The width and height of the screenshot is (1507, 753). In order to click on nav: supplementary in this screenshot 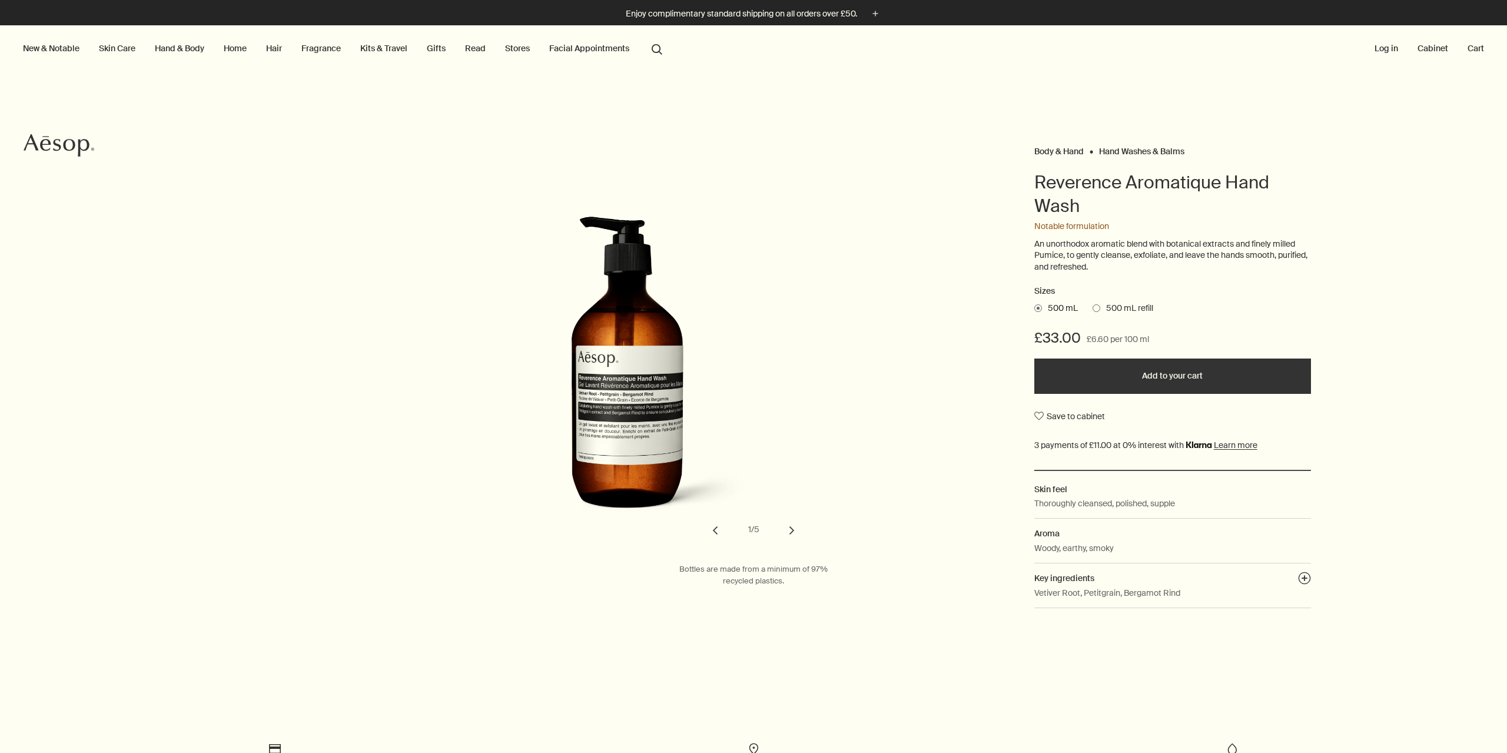, I will do `click(1430, 49)`.